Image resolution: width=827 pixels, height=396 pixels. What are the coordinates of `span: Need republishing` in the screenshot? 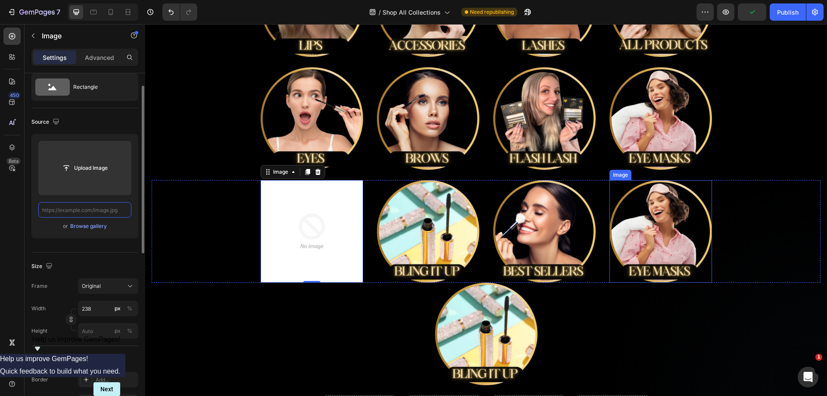 It's located at (492, 12).